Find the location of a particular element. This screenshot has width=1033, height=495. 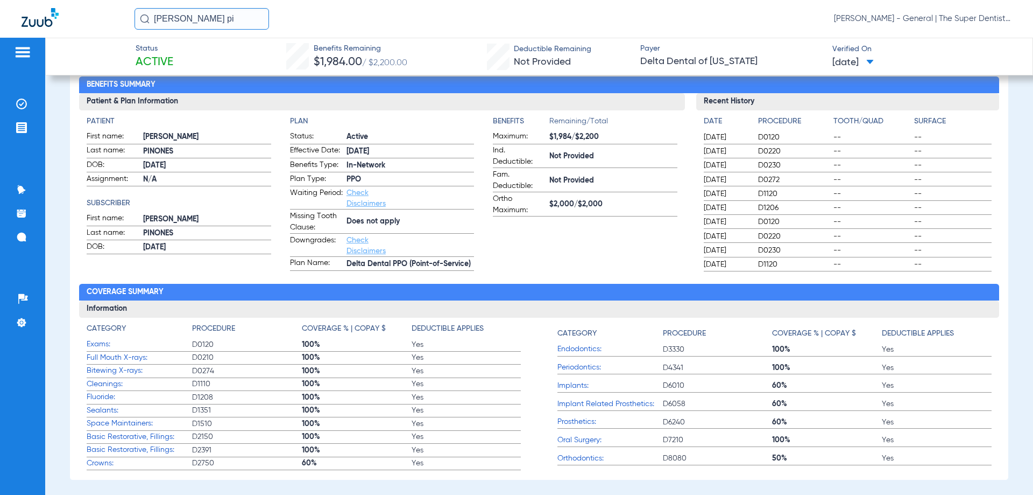

span: Ortho Maximum: is located at coordinates (519, 204).